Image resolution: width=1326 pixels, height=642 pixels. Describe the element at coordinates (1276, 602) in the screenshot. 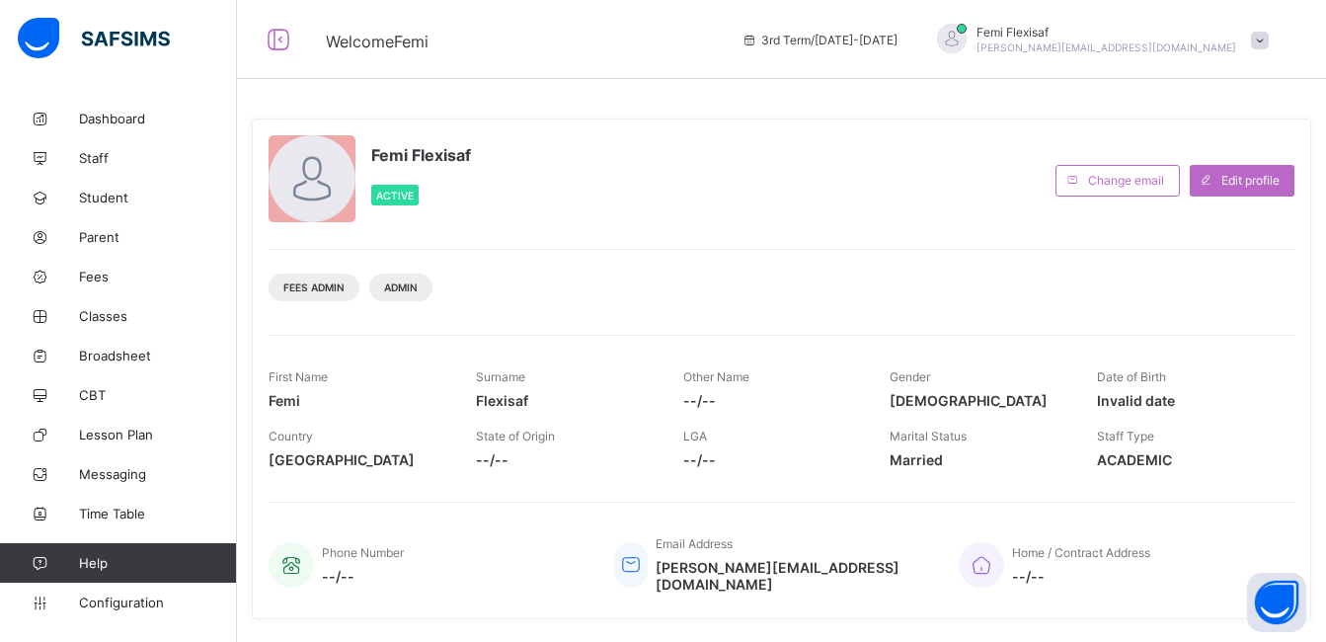

I see `button: Open asap` at that location.